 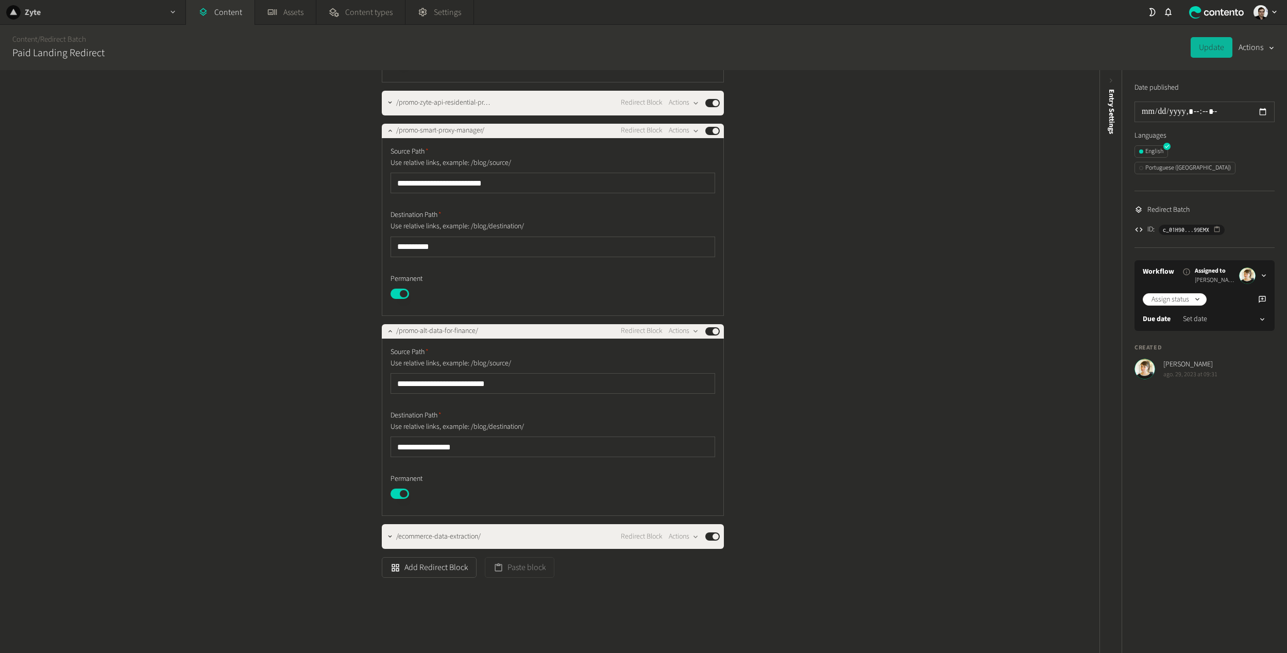 What do you see at coordinates (1151, 151) in the screenshot?
I see `button: English` at bounding box center [1151, 151].